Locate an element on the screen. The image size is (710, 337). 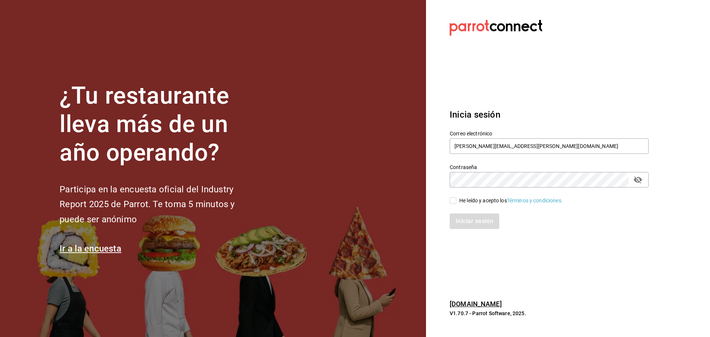
h3: Inicia sesión is located at coordinates (549, 115).